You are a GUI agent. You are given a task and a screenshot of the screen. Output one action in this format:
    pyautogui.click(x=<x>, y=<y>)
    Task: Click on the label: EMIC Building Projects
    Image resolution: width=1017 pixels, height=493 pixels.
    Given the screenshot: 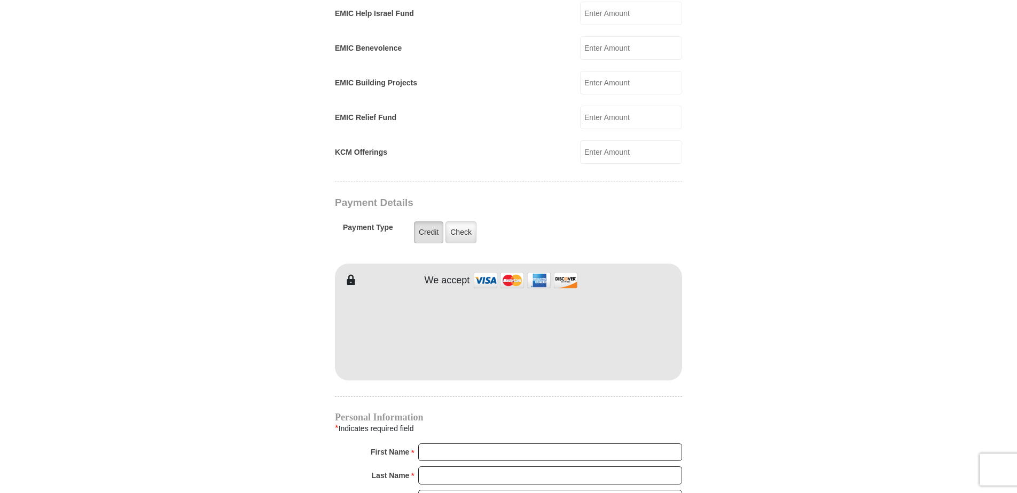 What is the action you would take?
    pyautogui.click(x=376, y=83)
    